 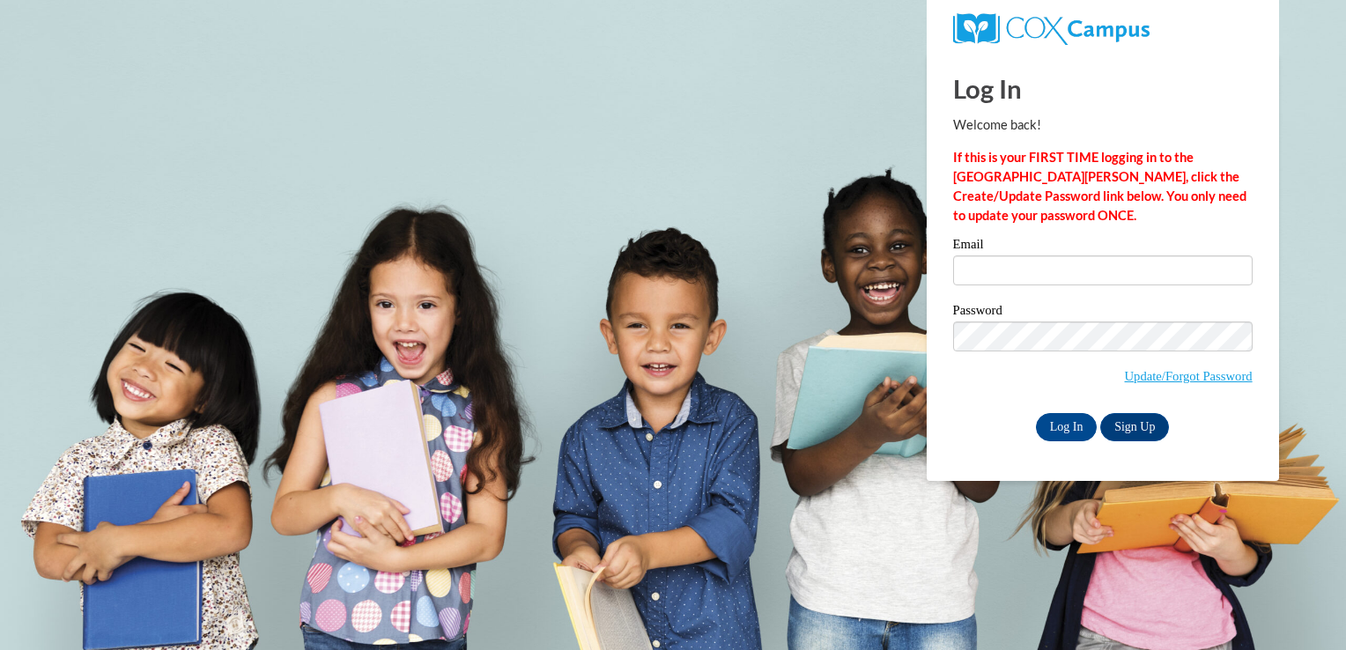 I want to click on label: Password, so click(x=1103, y=313).